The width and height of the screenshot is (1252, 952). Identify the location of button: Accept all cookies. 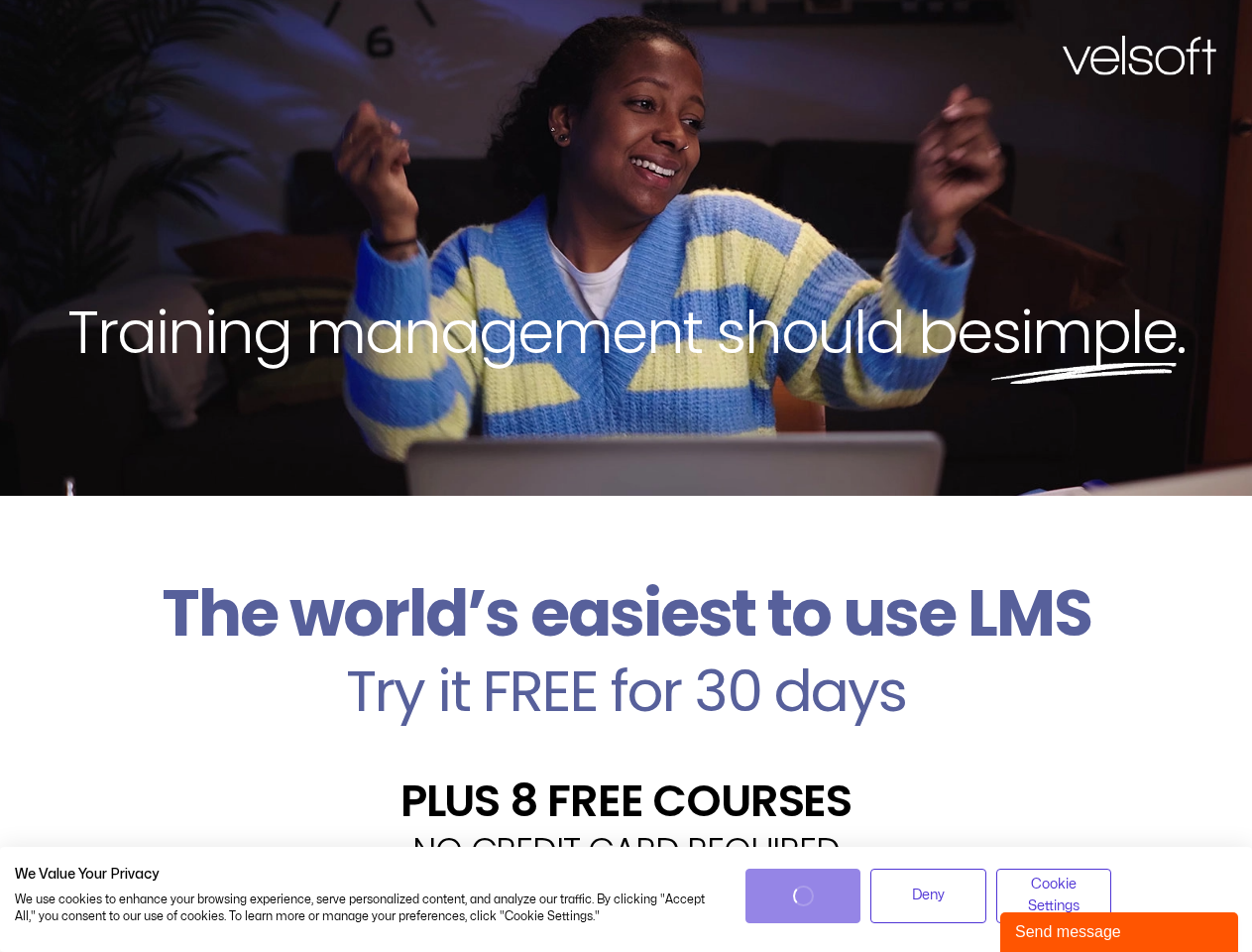
(803, 895).